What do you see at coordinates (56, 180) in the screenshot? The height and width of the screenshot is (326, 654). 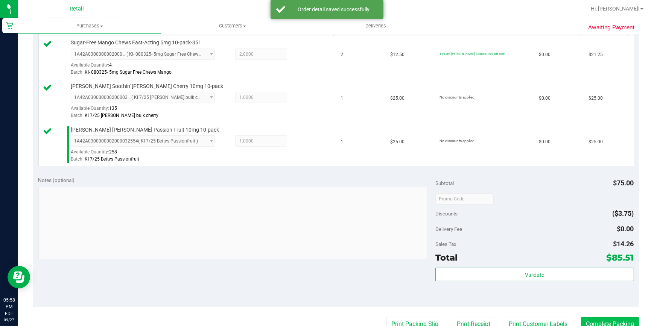 I see `span: Notes (optional)` at bounding box center [56, 180].